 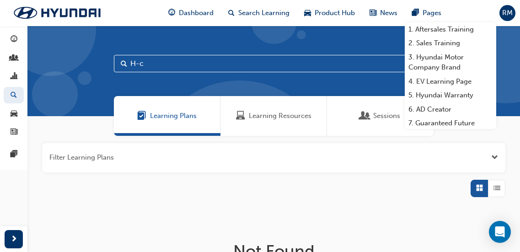 What do you see at coordinates (57, 13) in the screenshot?
I see `img: Trak` at bounding box center [57, 13].